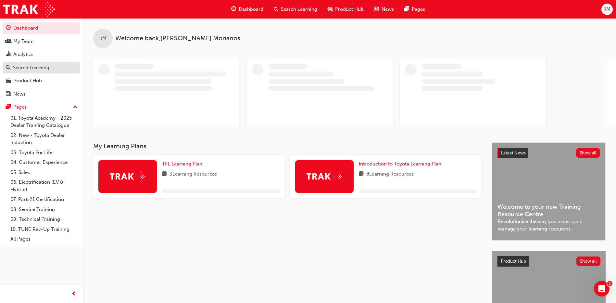 This screenshot has height=303, width=616. I want to click on a: Product Hub, so click(41, 81).